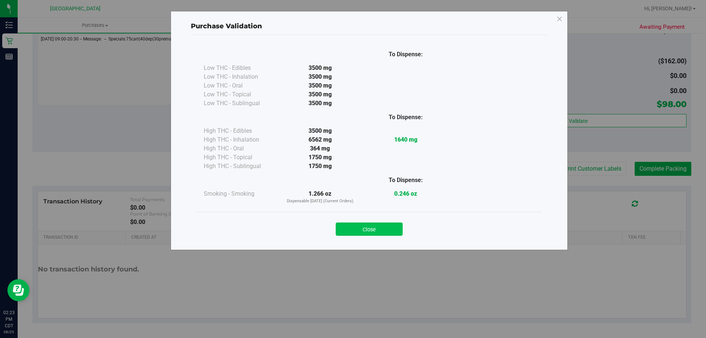 This screenshot has width=706, height=338. I want to click on div: 6562 mg, so click(320, 140).